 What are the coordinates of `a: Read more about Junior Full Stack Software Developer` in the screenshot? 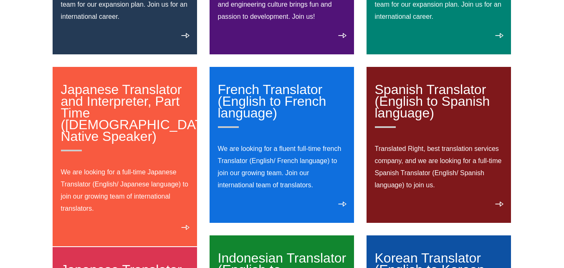 It's located at (343, 38).